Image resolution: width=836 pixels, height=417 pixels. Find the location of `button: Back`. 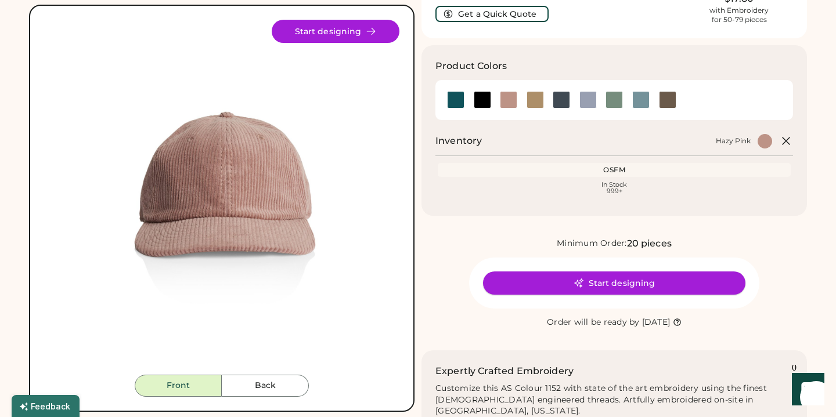

button: Back is located at coordinates (265, 386).